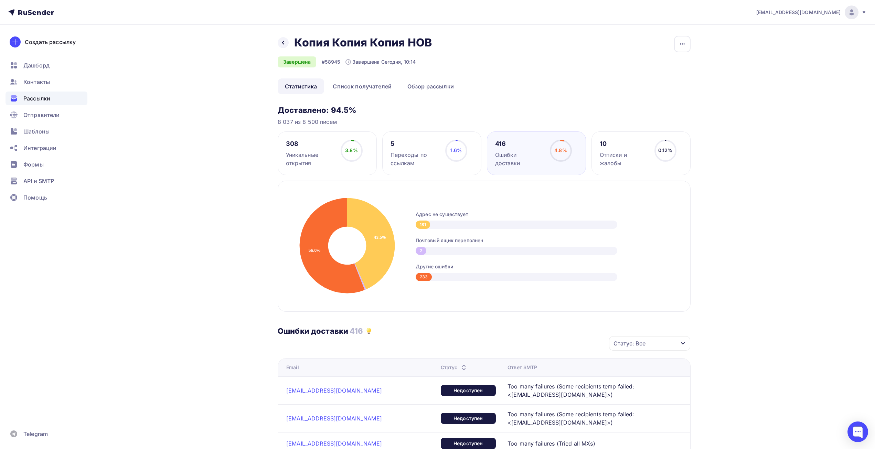 This screenshot has height=449, width=875. What do you see at coordinates (629, 343) in the screenshot?
I see `div: Статус: Все` at bounding box center [629, 343].